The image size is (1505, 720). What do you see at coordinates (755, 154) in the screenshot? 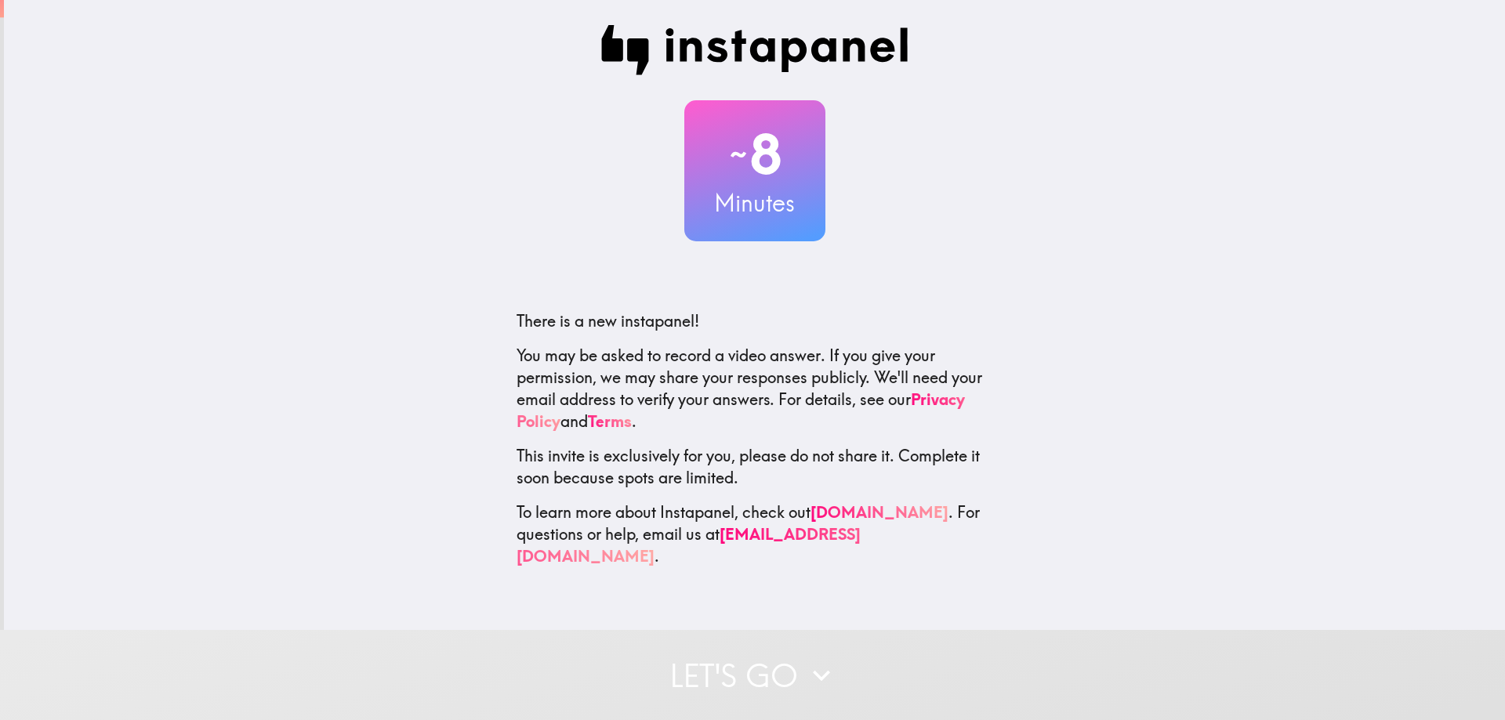
I see `h2: 8` at bounding box center [755, 154].